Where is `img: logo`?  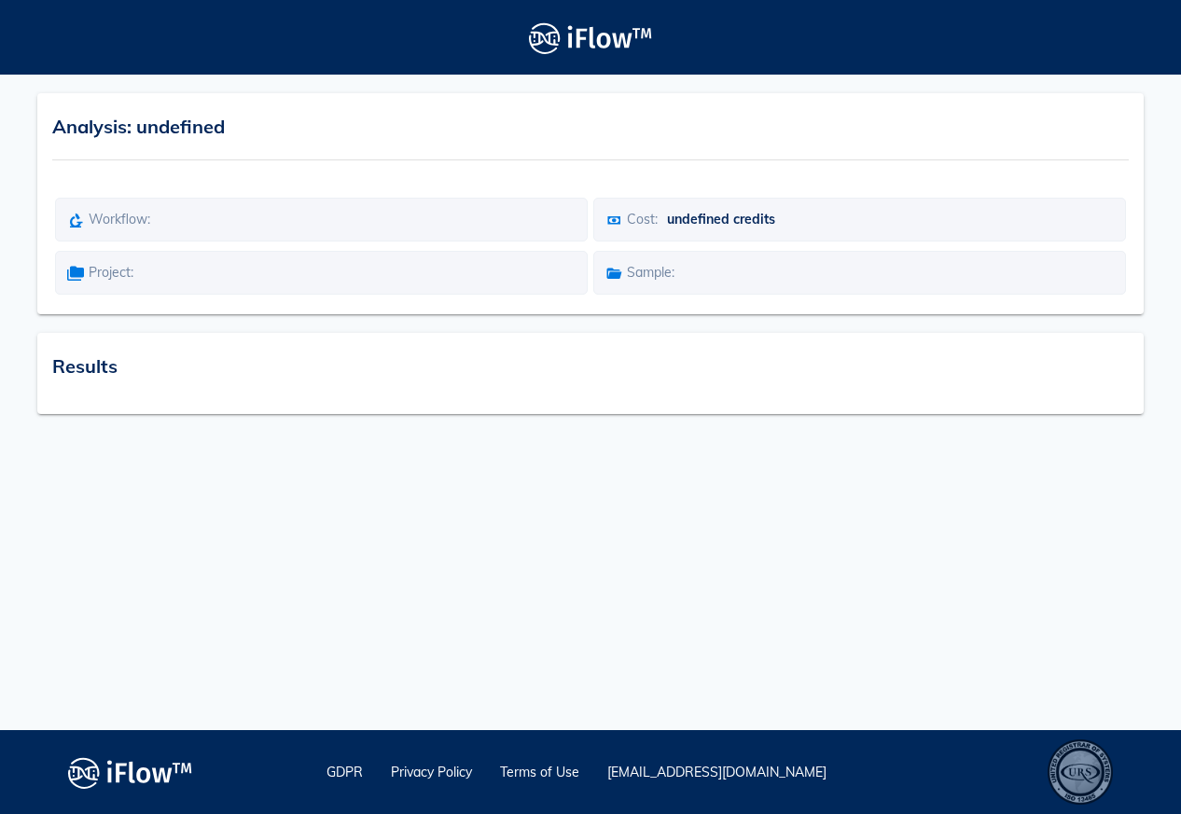 img: logo is located at coordinates (130, 772).